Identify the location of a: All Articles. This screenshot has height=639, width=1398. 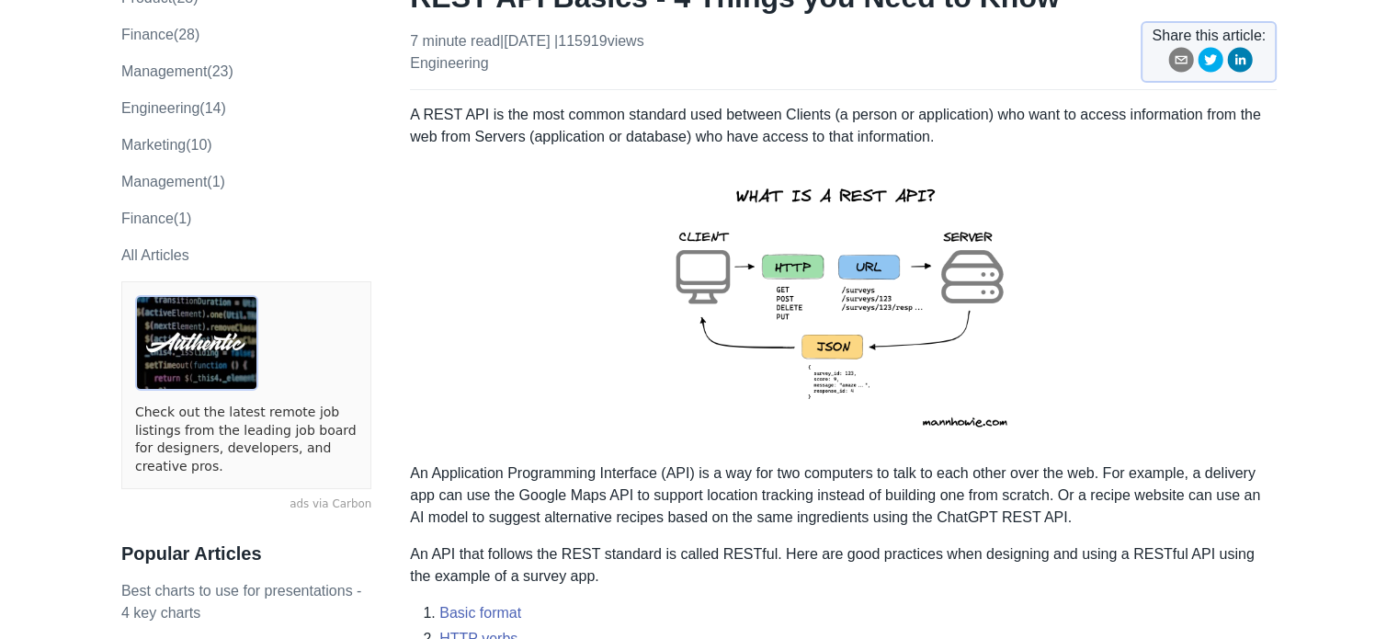
(155, 255).